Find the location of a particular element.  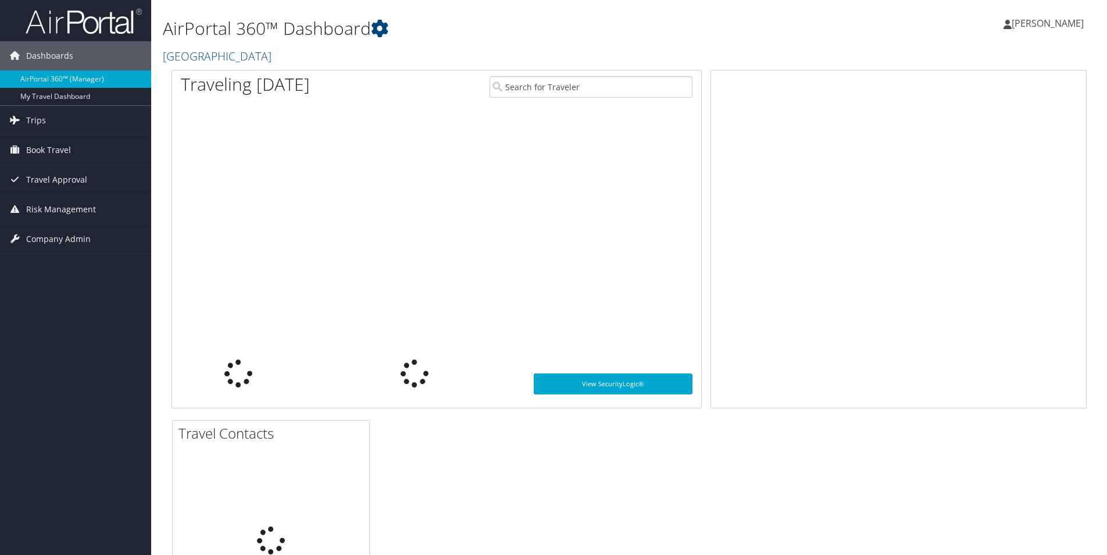

span: Trips is located at coordinates (36, 120).